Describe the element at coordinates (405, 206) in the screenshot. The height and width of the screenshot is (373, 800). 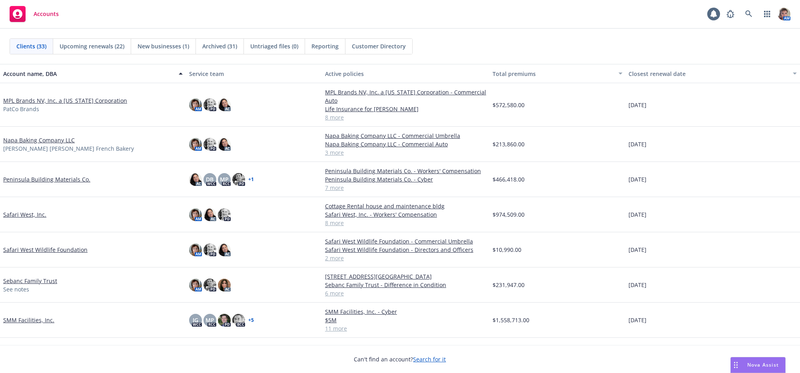
I see `a: Cottage Rental house and maintenance bldg` at that location.